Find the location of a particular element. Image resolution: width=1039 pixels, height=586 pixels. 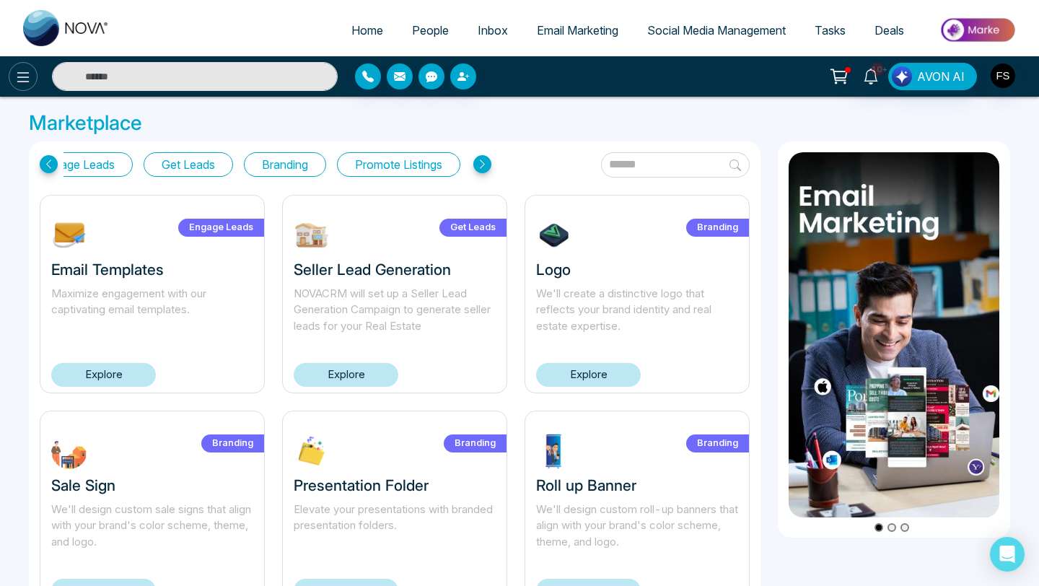

button: Branding is located at coordinates (285, 164).